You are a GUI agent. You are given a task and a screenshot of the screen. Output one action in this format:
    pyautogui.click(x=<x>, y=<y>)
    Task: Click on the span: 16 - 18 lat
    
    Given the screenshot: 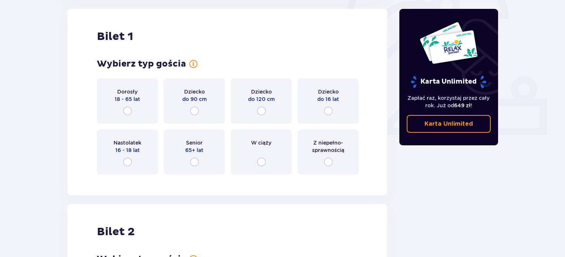 What is the action you would take?
    pyautogui.click(x=128, y=150)
    